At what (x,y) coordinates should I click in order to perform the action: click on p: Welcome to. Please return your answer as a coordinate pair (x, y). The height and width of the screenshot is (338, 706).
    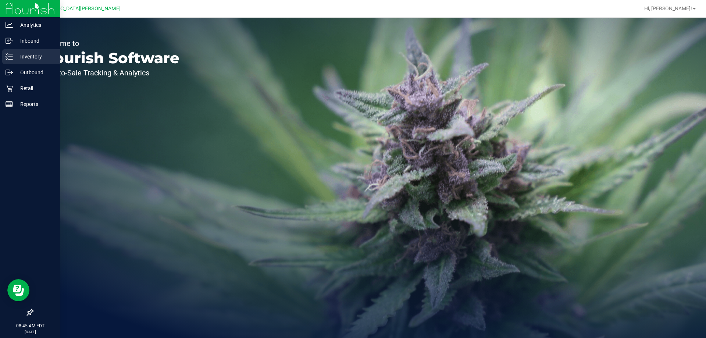
    Looking at the image, I should click on (110, 43).